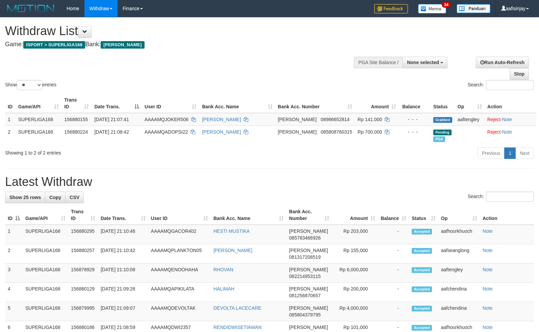 This screenshot has height=332, width=539. I want to click on a: RENDIDWISETIAWAN, so click(237, 328).